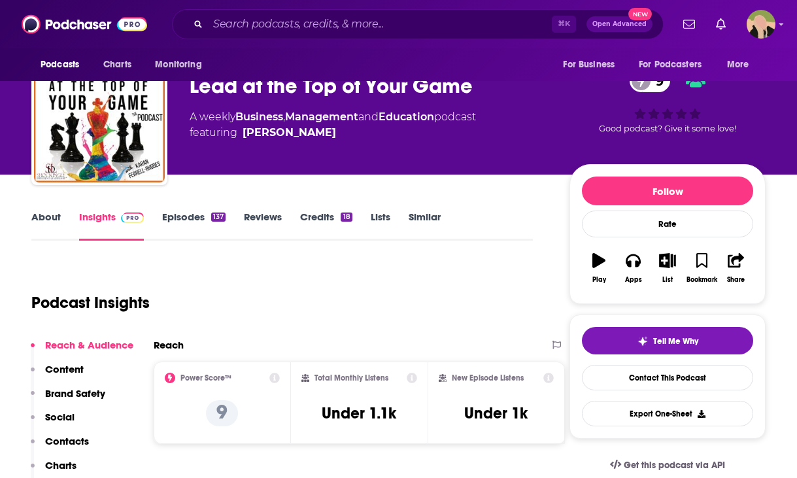 Image resolution: width=797 pixels, height=478 pixels. Describe the element at coordinates (84, 24) in the screenshot. I see `a: Podchaser - Follow, Share and Rate Podcasts` at that location.